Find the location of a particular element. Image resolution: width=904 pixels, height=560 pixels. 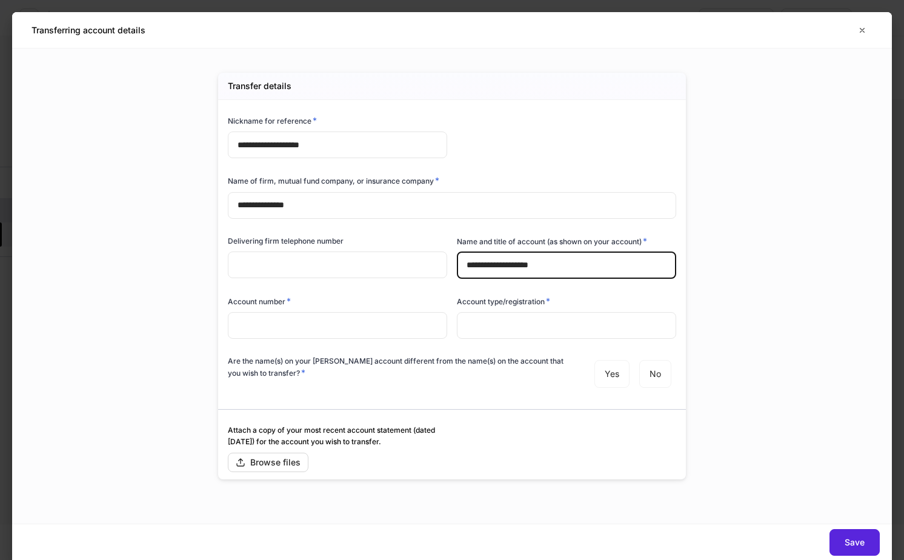

h6: Nickname for reference is located at coordinates (272, 121).